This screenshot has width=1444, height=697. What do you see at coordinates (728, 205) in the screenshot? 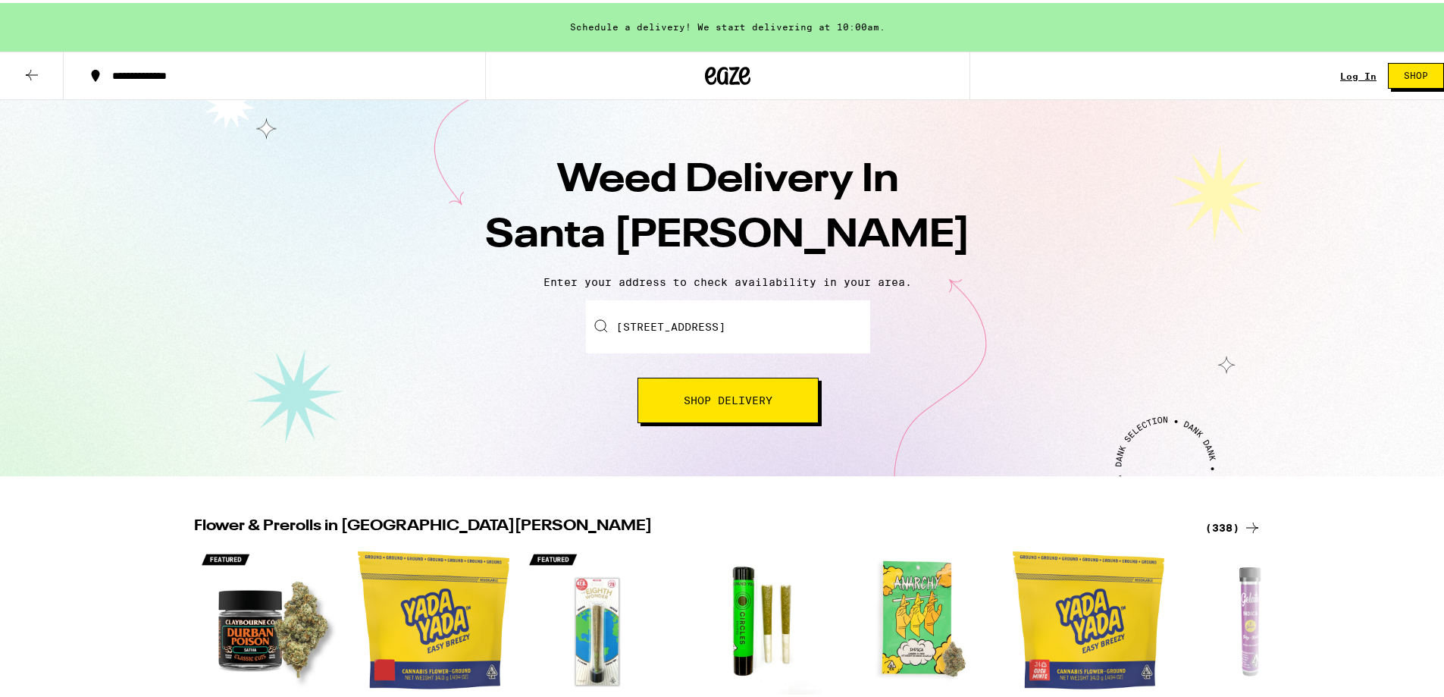
I see `h1: Weed Delivery In` at bounding box center [728, 205].